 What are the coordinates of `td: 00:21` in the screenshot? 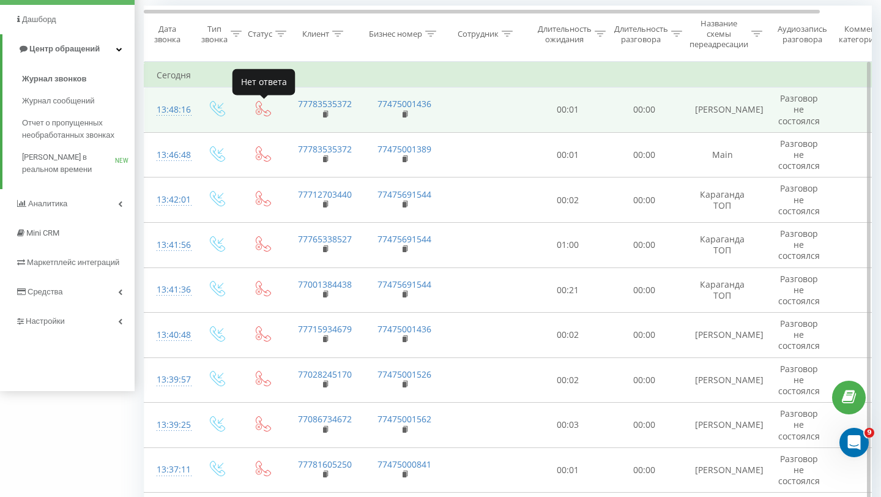 It's located at (568, 290).